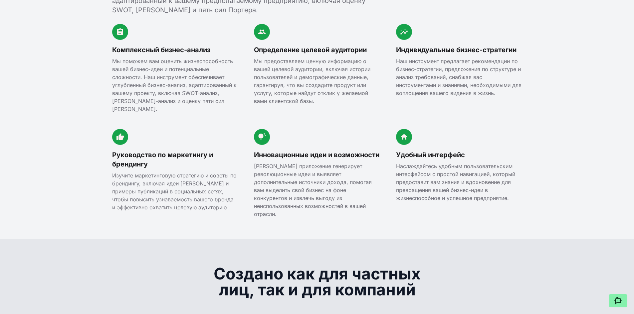 The height and width of the screenshot is (314, 634). What do you see at coordinates (312, 81) in the screenshot?
I see `font: Мы предоставляем ценную информацию о вашей целевой аудитории, включая истории пользователей и дем...` at bounding box center [312, 81].